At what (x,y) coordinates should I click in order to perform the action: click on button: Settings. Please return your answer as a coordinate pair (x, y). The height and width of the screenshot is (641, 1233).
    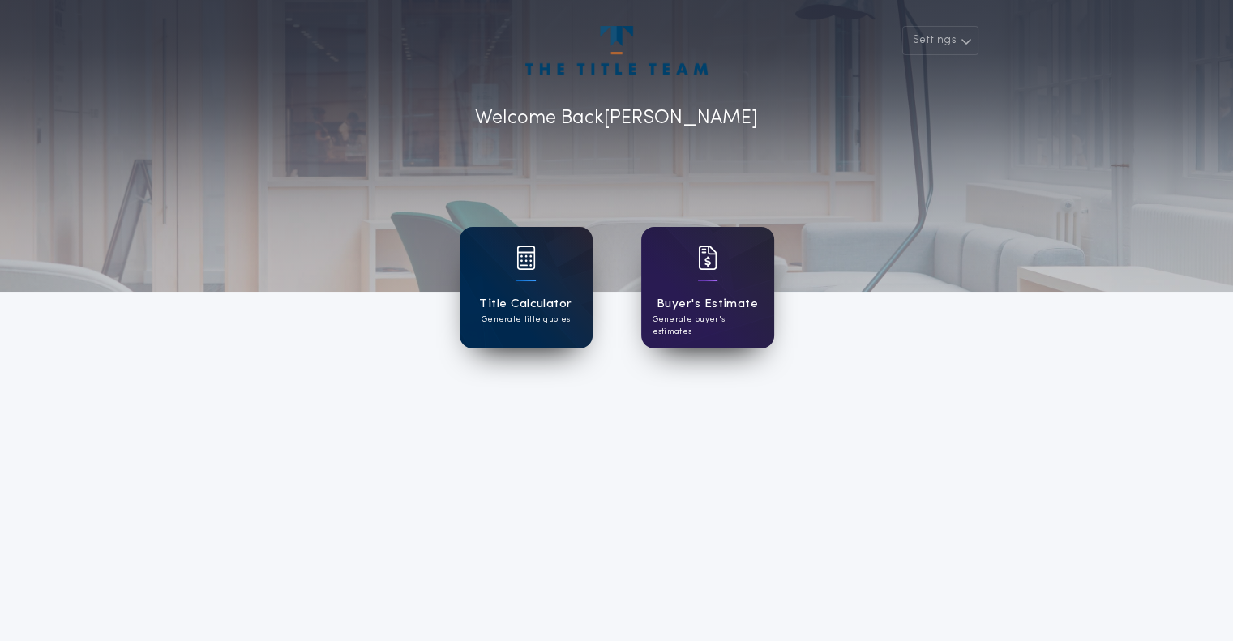
    Looking at the image, I should click on (940, 41).